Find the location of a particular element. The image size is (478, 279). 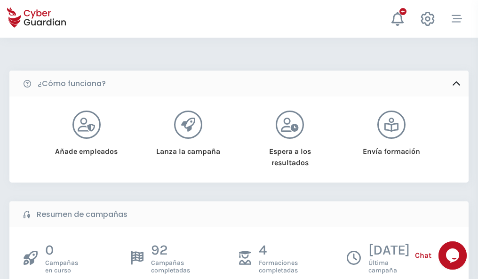

p: 92 is located at coordinates (170, 250).